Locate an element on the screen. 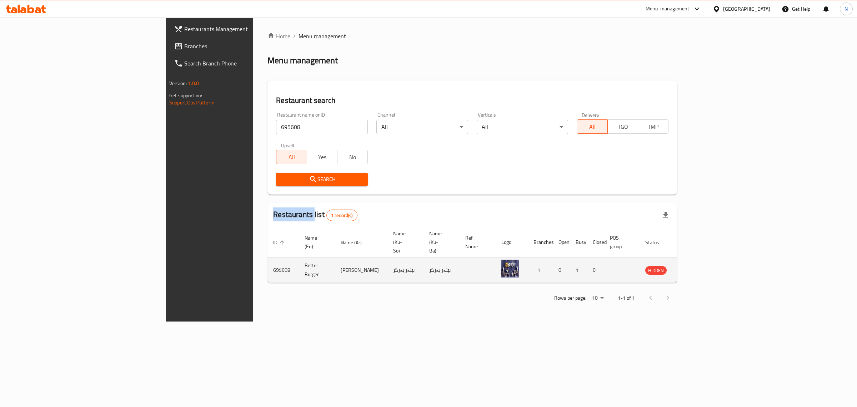 The image size is (857, 407). label: Delivery is located at coordinates (591, 115).